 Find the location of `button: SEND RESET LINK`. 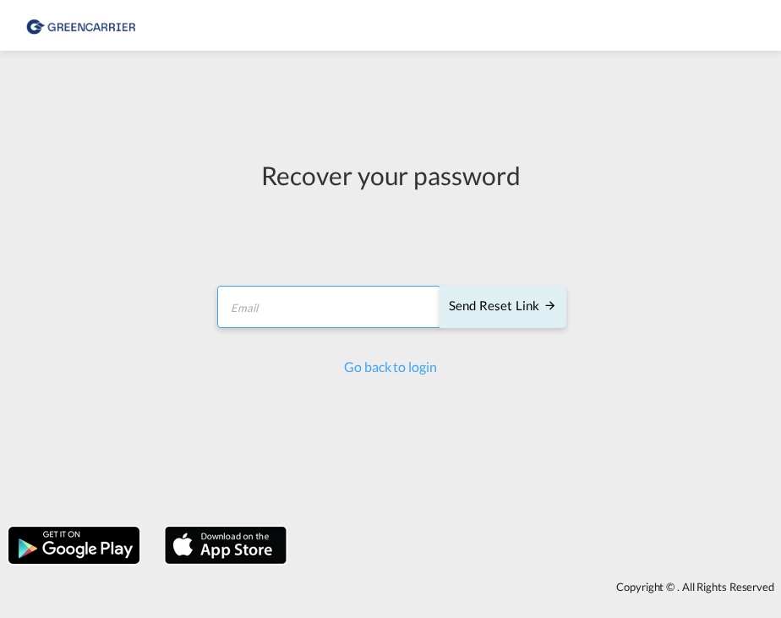

button: SEND RESET LINK is located at coordinates (503, 307).